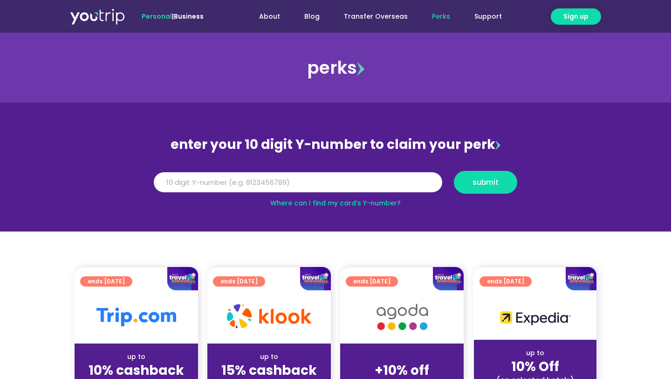 The width and height of the screenshot is (671, 379). What do you see at coordinates (488, 16) in the screenshot?
I see `a: Support` at bounding box center [488, 16].